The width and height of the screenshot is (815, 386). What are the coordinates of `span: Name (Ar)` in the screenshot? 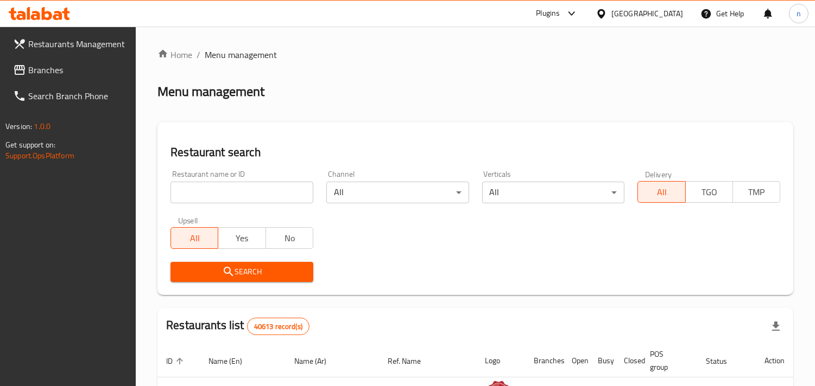 It's located at (318, 361).